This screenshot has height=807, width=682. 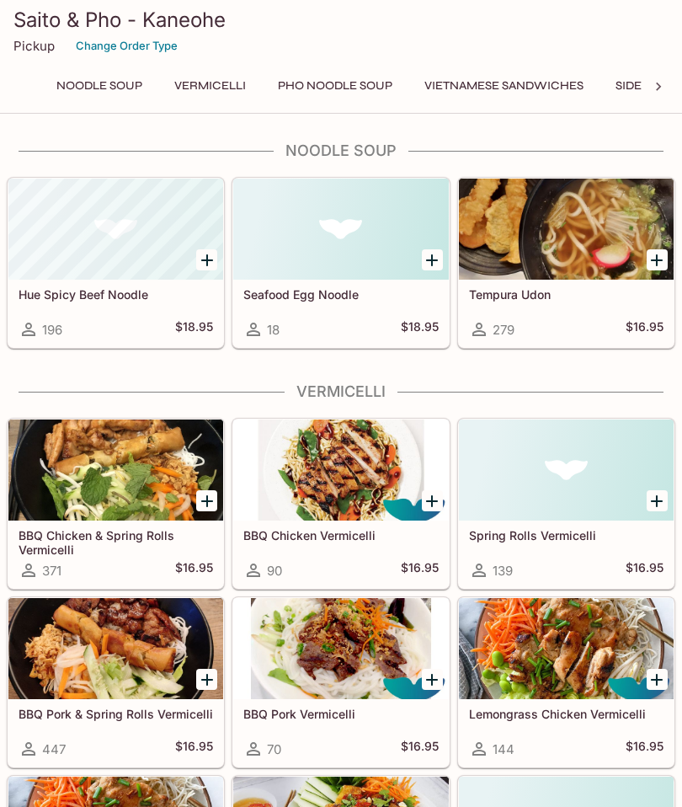 What do you see at coordinates (432, 679) in the screenshot?
I see `button: Add BBQ Pork Vermicelli` at bounding box center [432, 679].